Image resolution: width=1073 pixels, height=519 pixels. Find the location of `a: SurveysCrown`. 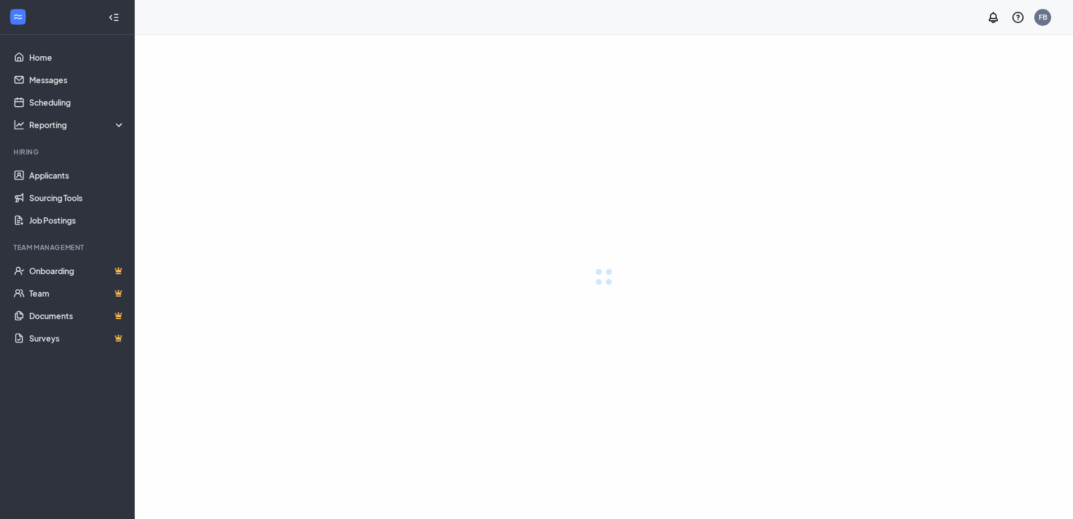

a: SurveysCrown is located at coordinates (77, 338).